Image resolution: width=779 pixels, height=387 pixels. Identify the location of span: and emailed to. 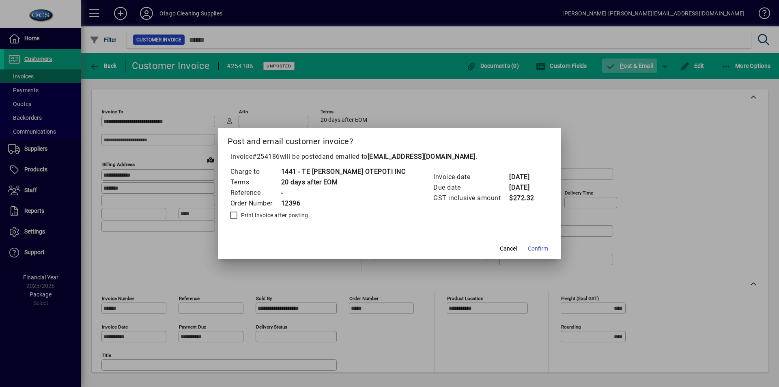
(399, 156).